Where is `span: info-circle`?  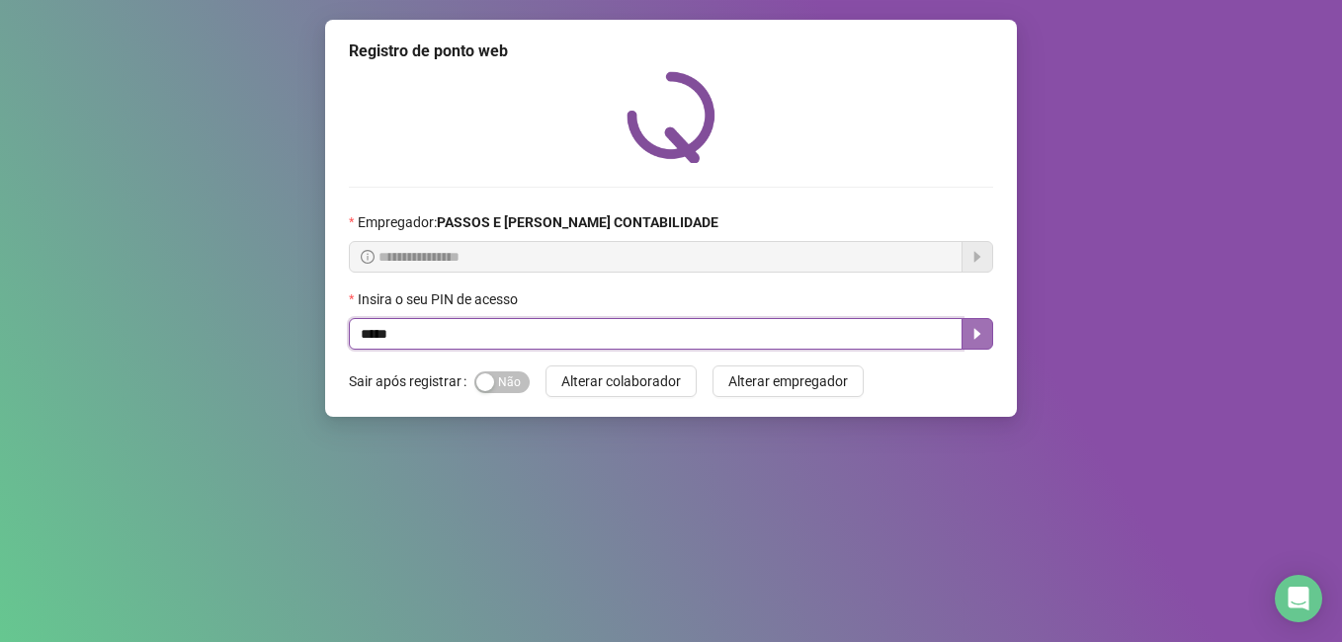 span: info-circle is located at coordinates (367, 257).